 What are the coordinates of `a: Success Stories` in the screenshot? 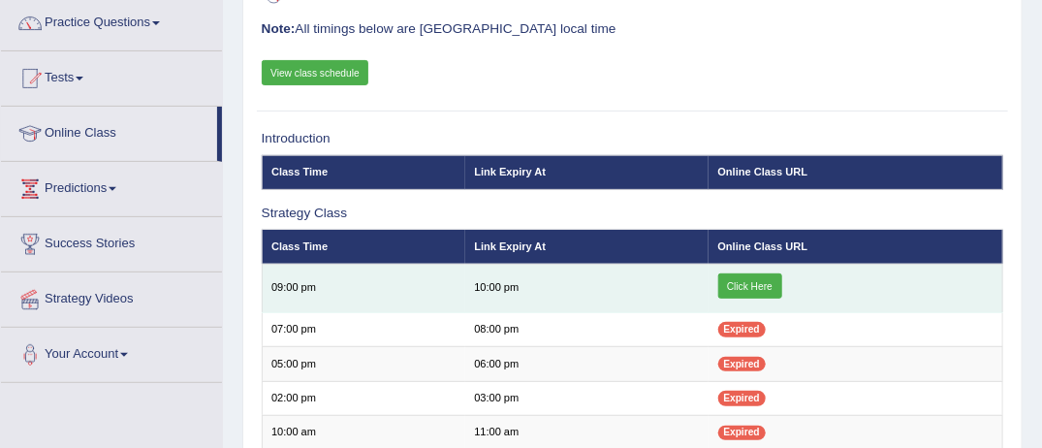 It's located at (111, 241).